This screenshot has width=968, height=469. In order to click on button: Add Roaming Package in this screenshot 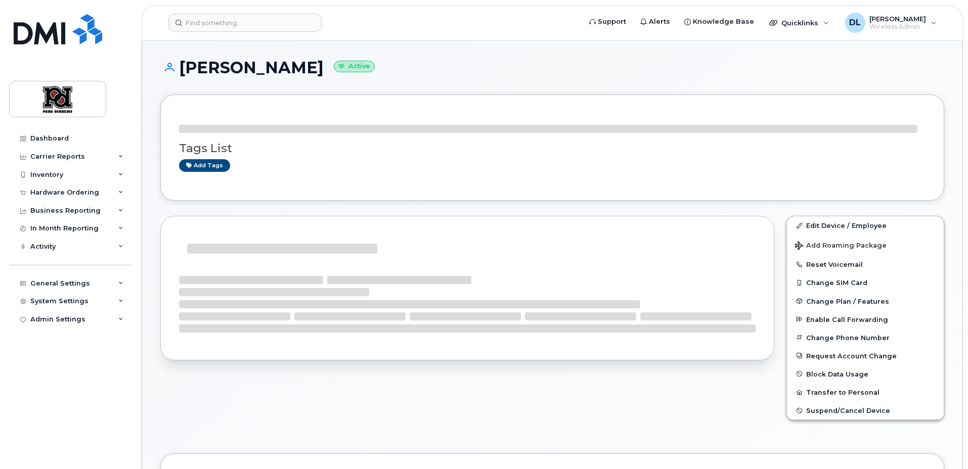, I will do `click(865, 245)`.